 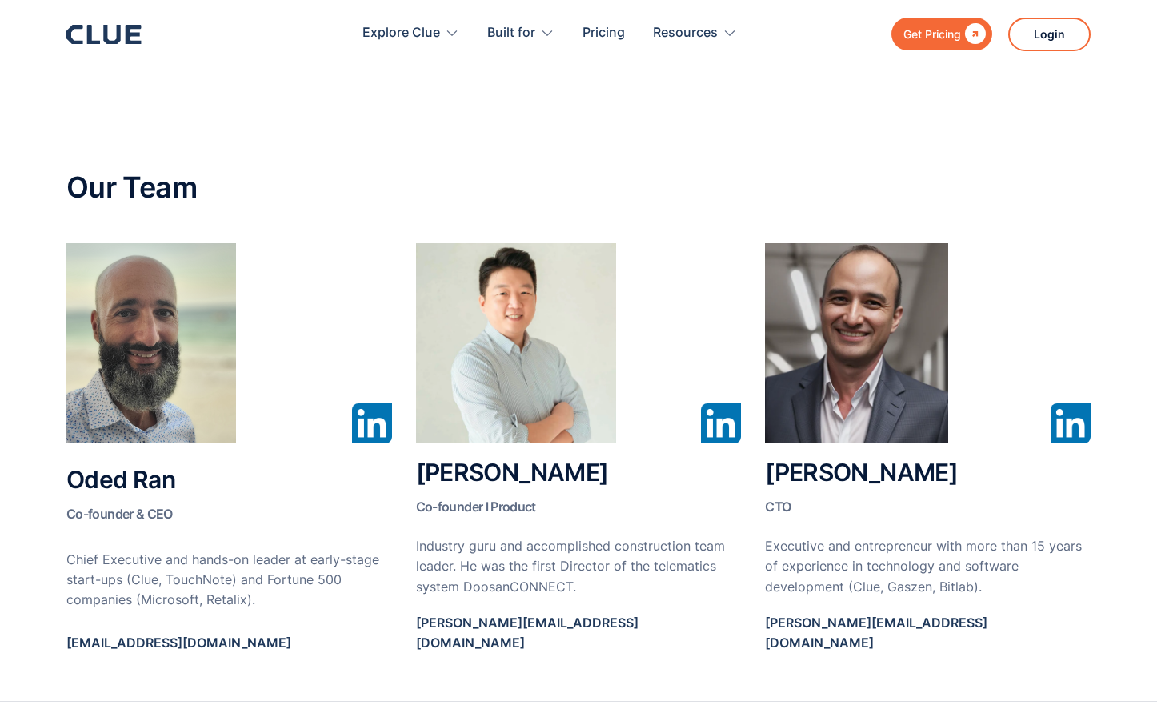 What do you see at coordinates (151, 343) in the screenshot?
I see `img: Oded Ran Clue Insights CEO` at bounding box center [151, 343].